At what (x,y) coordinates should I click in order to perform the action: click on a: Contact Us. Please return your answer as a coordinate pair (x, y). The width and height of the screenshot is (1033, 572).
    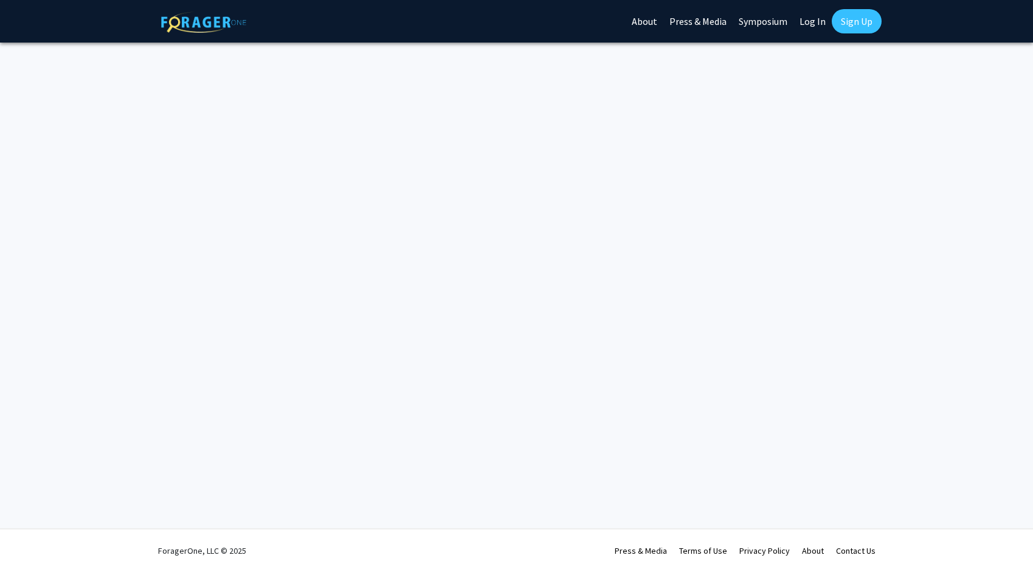
    Looking at the image, I should click on (855, 551).